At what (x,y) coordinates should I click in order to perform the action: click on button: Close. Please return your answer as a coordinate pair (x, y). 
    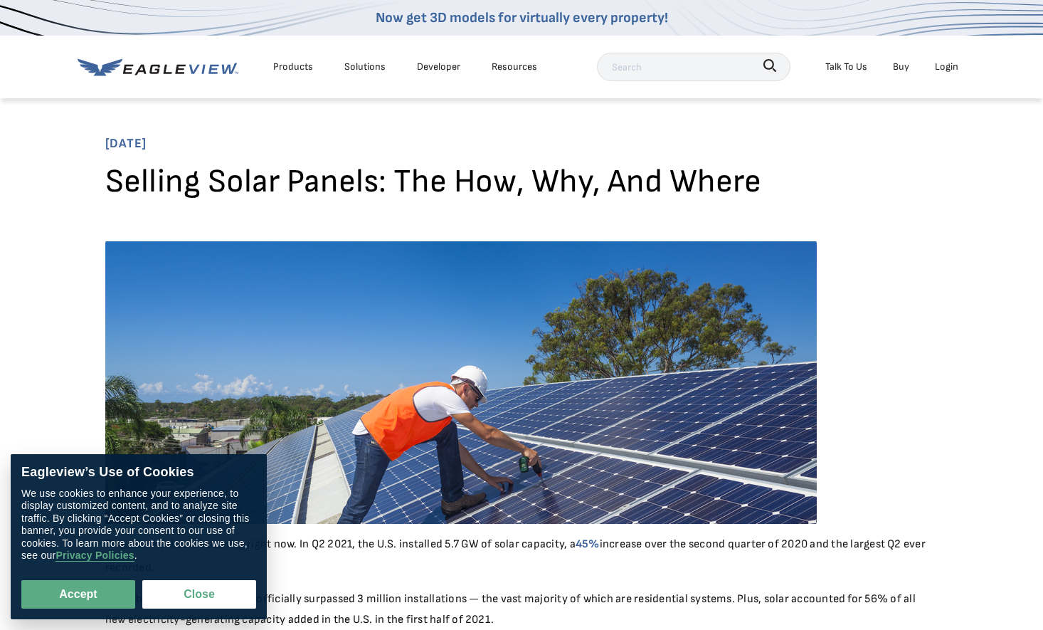
    Looking at the image, I should click on (199, 594).